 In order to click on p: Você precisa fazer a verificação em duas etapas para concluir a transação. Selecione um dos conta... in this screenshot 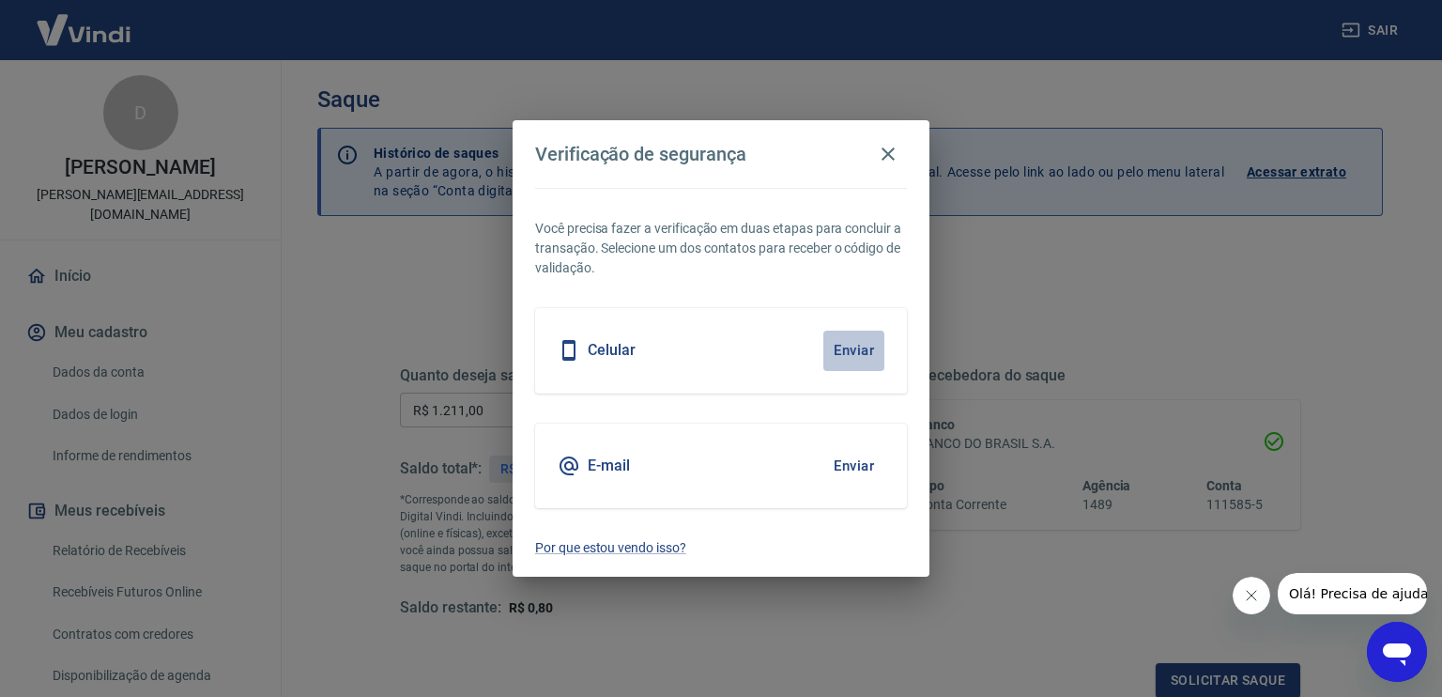, I will do `click(721, 248)`.